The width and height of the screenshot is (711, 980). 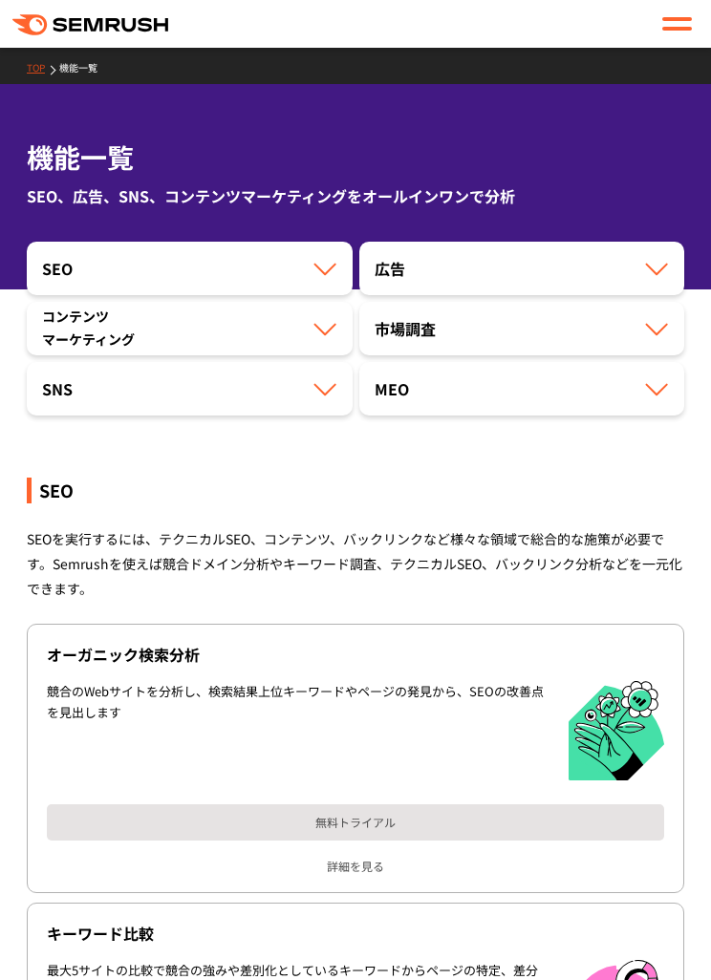 What do you see at coordinates (355, 157) in the screenshot?
I see `h1: 機能一覧` at bounding box center [355, 157].